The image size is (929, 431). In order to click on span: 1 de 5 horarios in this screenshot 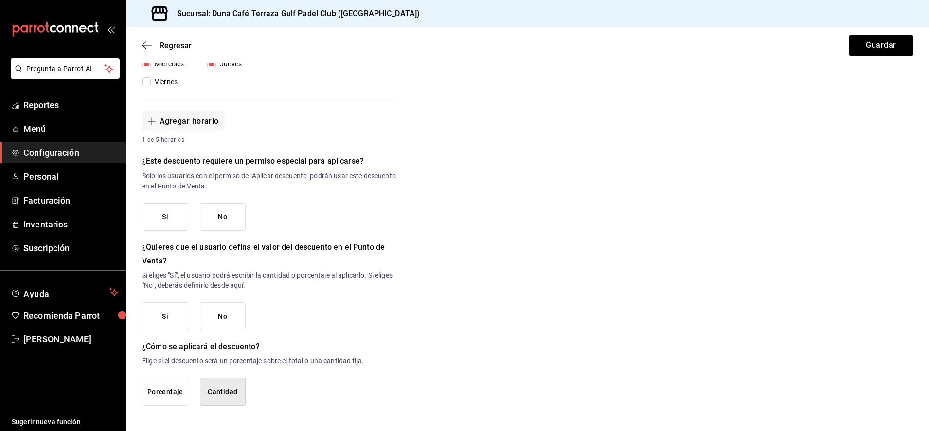, I will do `click(270, 140)`.